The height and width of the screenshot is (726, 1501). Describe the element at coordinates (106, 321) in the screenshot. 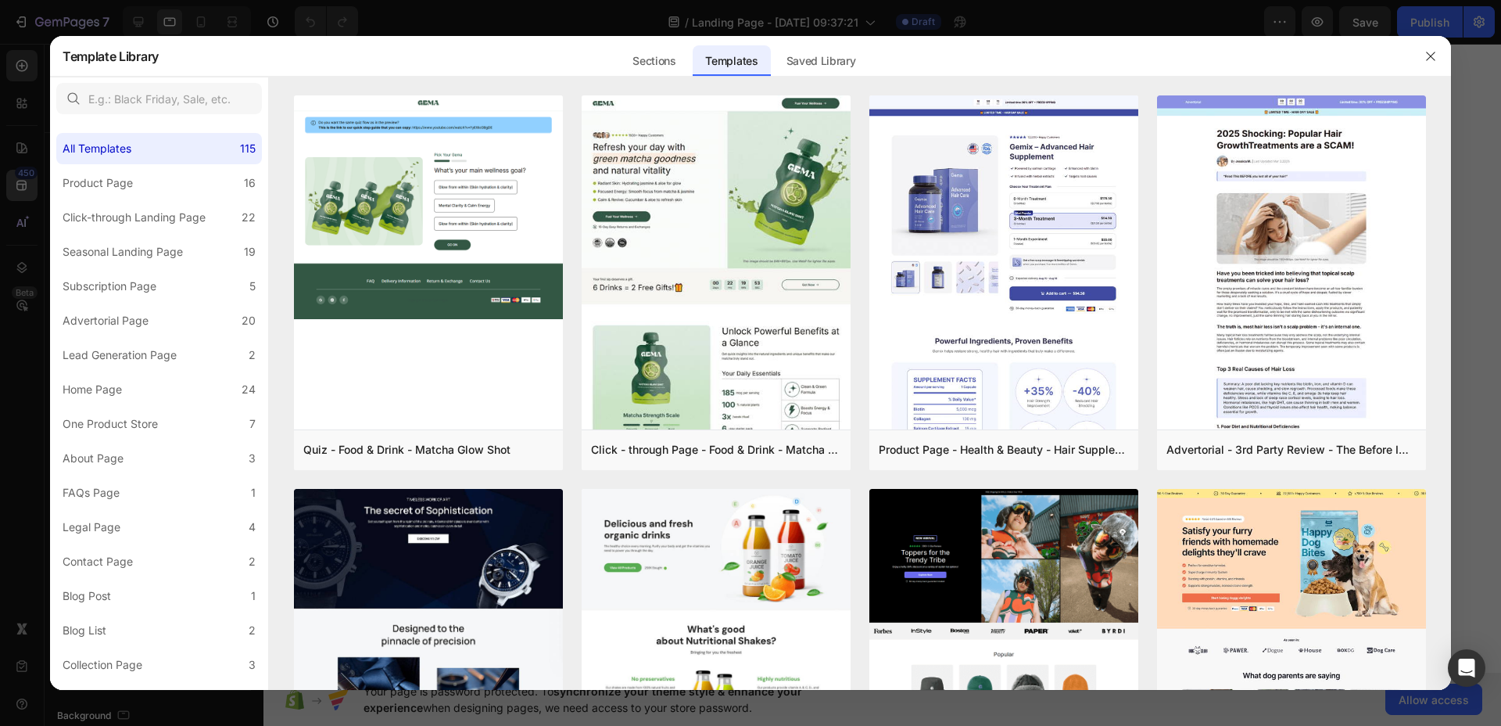

I see `div: Advertorial Page` at that location.